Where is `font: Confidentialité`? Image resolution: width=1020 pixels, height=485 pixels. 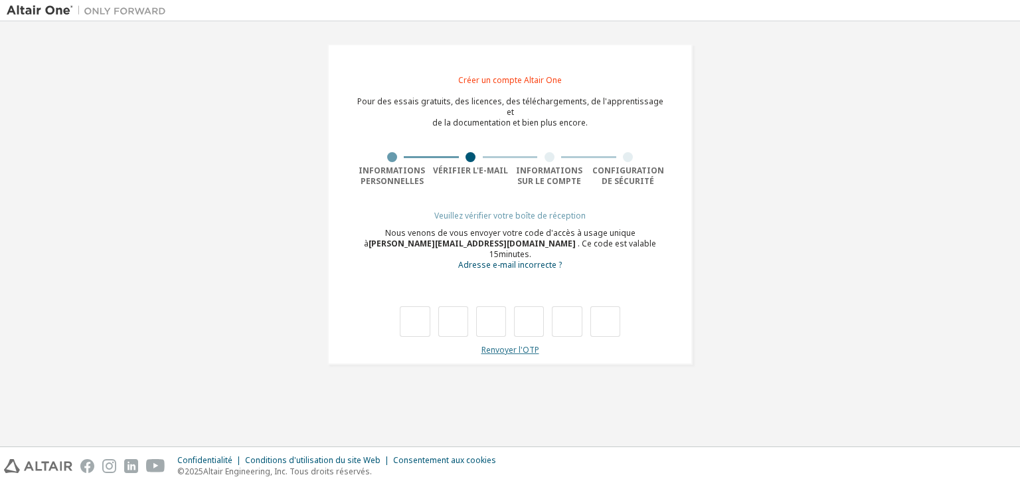 font: Confidentialité is located at coordinates (205, 459).